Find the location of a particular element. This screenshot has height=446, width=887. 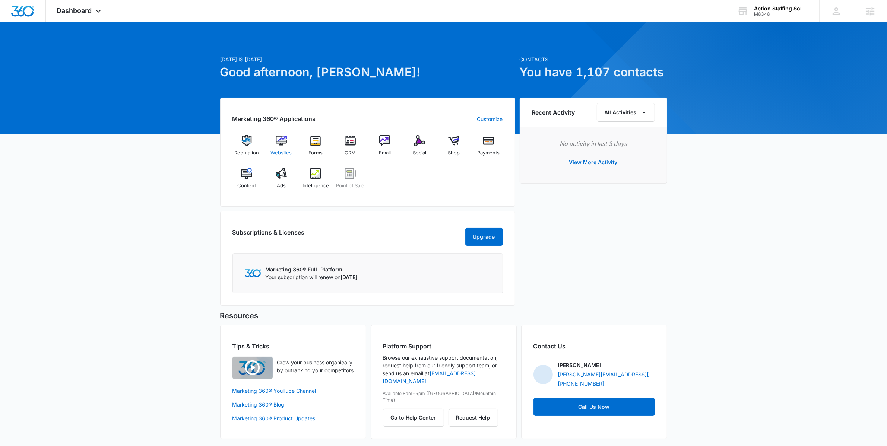

button: View More Activity is located at coordinates (594, 162).